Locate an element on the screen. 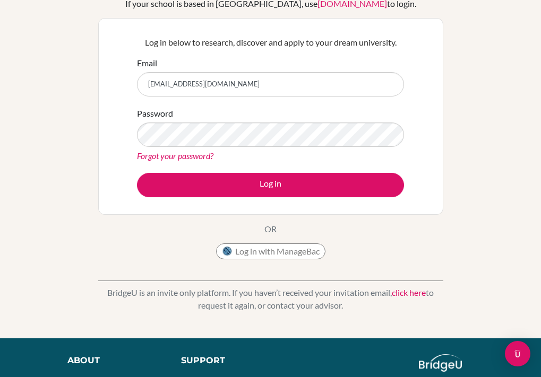  label: Email is located at coordinates (147, 63).